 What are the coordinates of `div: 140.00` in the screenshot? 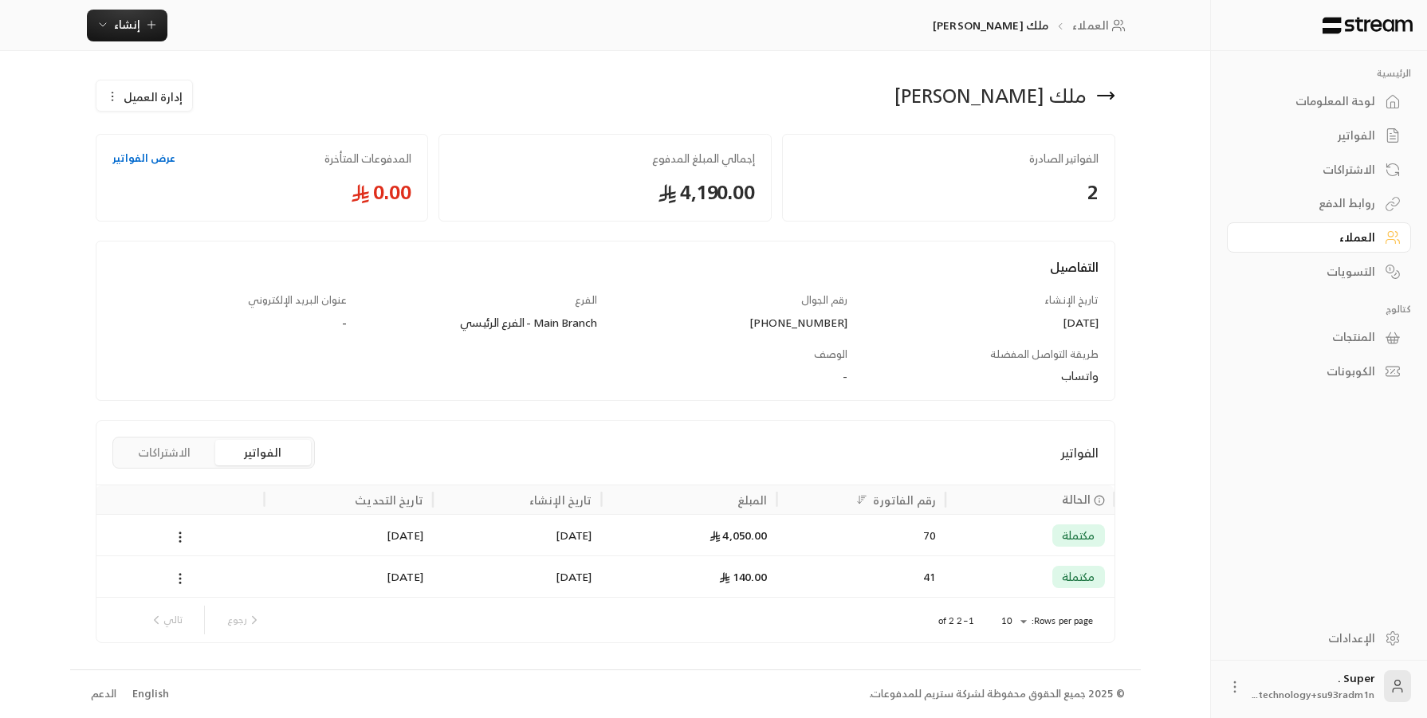 It's located at (689, 577).